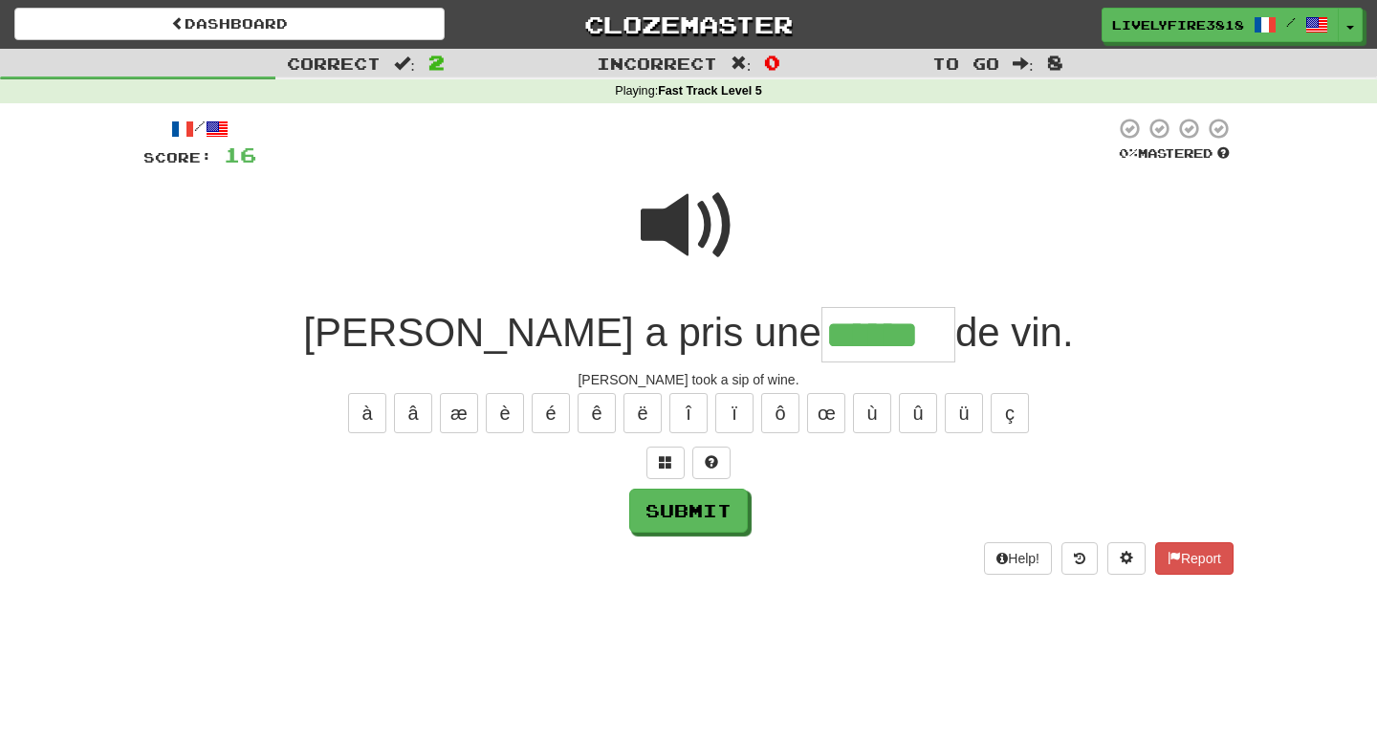 Image resolution: width=1377 pixels, height=744 pixels. I want to click on button: ï, so click(734, 413).